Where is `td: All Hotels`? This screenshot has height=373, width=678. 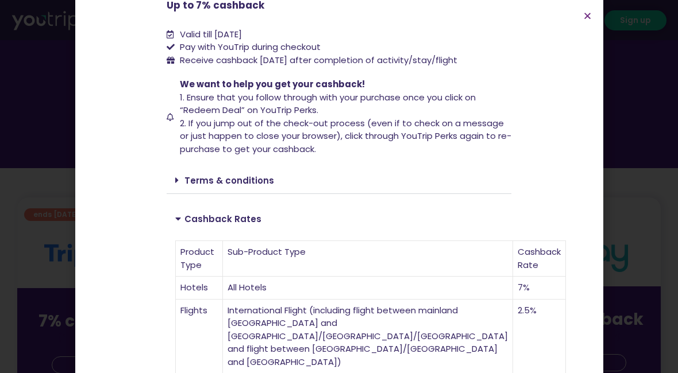 td: All Hotels is located at coordinates (368, 288).